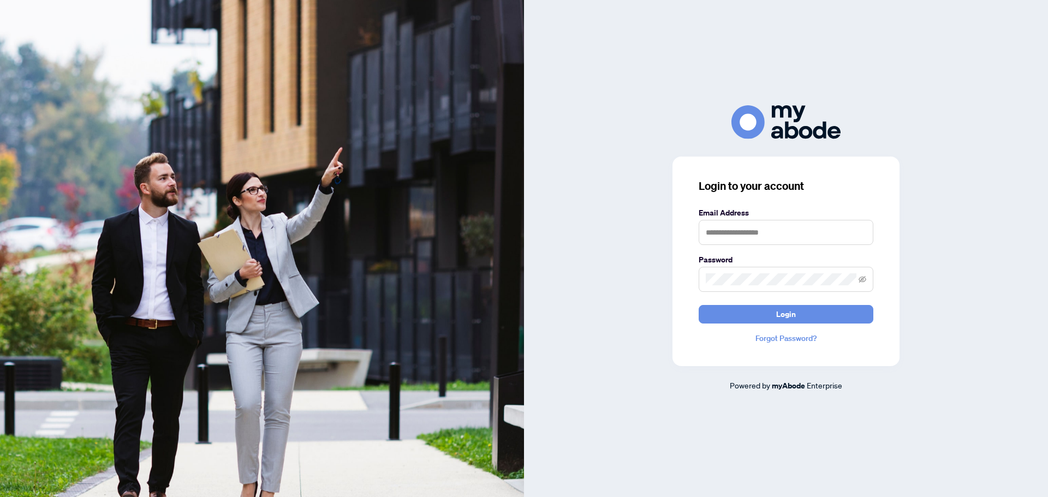 The width and height of the screenshot is (1048, 497). I want to click on h3: Login to your account, so click(786, 186).